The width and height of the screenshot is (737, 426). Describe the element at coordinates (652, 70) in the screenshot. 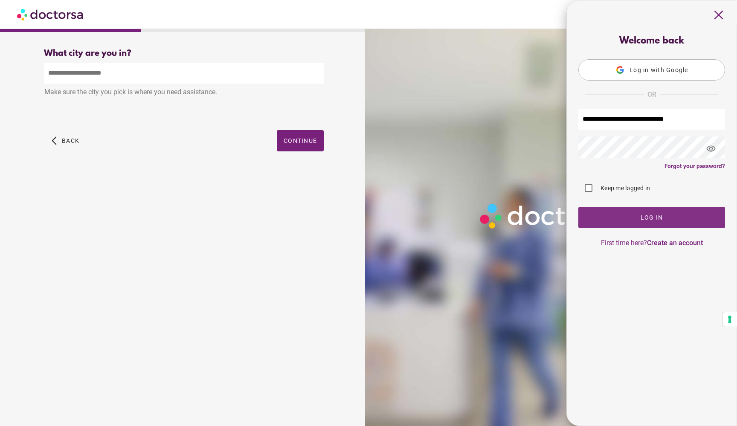

I see `button: Log in with Google` at that location.